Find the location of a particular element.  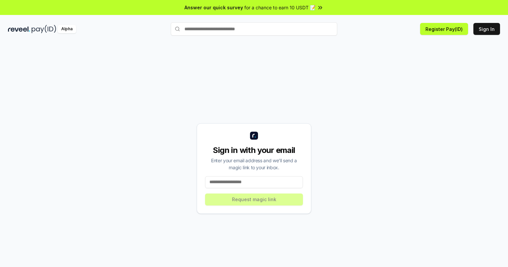

button: Register Pay(ID) is located at coordinates (444, 29).